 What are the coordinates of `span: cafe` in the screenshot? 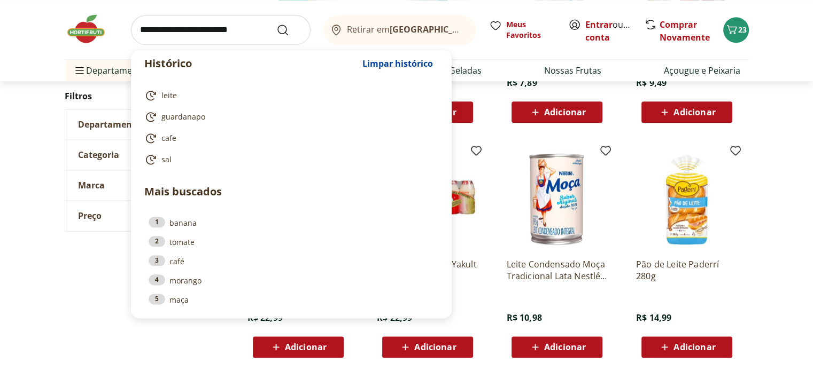 It's located at (169, 138).